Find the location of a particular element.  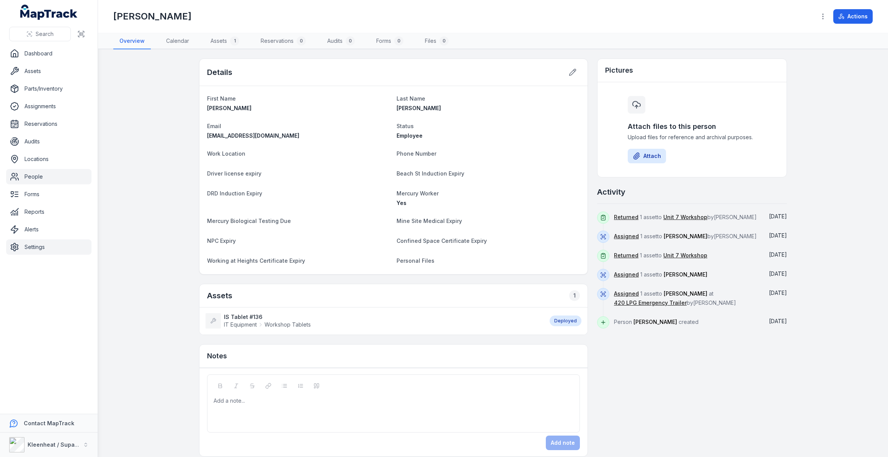

a: Alerts is located at coordinates (49, 230).